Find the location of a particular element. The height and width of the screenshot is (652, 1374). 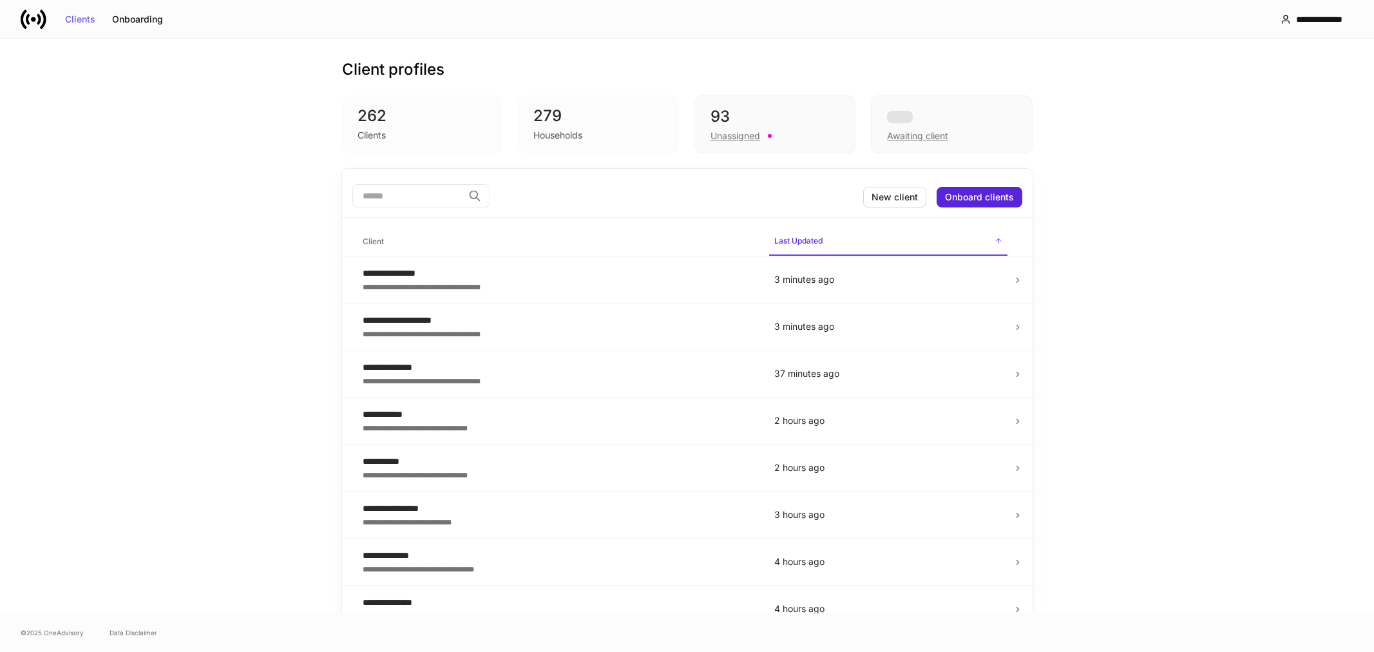

p: 3 hours ago is located at coordinates (888, 515).